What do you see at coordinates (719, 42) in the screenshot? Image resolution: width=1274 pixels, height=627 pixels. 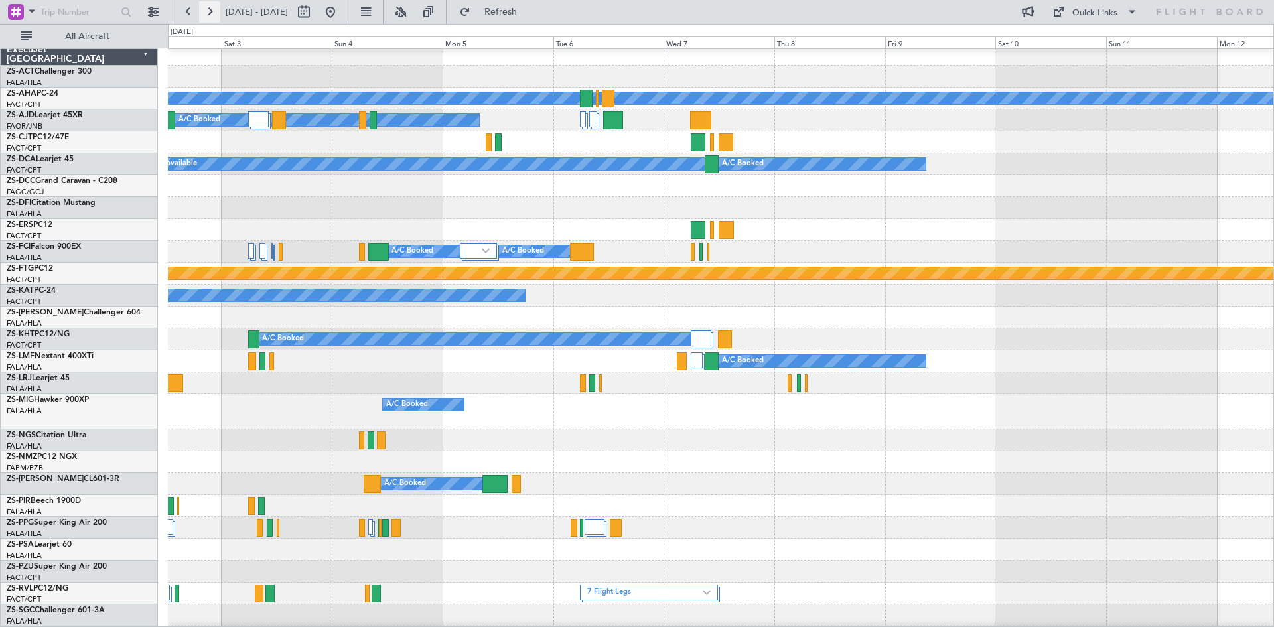 I see `div: Wed 7` at bounding box center [719, 42].